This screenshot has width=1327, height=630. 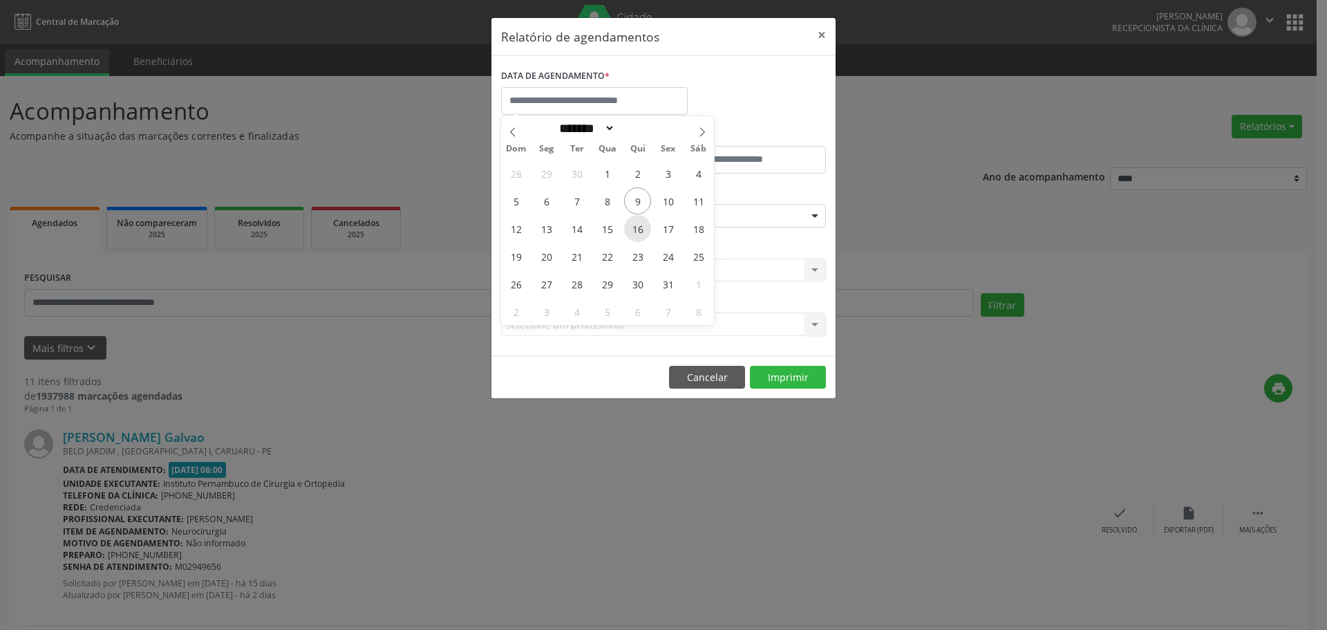 What do you see at coordinates (668, 311) in the screenshot?
I see `span: Novembro 7, 2025` at bounding box center [668, 311].